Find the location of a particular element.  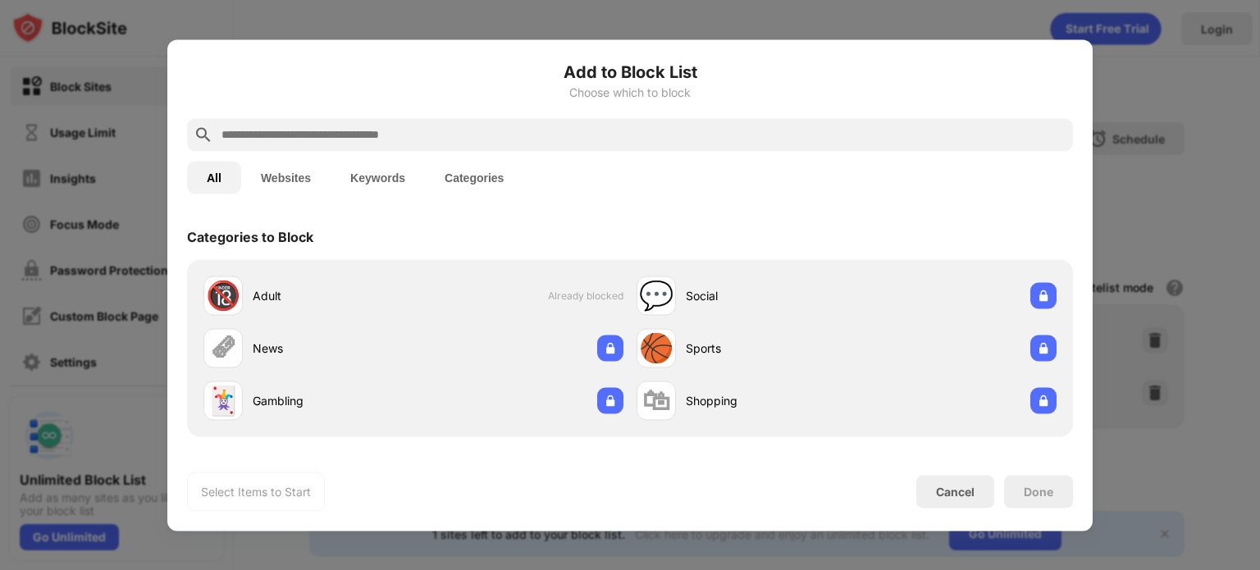

span: Already blocked is located at coordinates (586, 295).